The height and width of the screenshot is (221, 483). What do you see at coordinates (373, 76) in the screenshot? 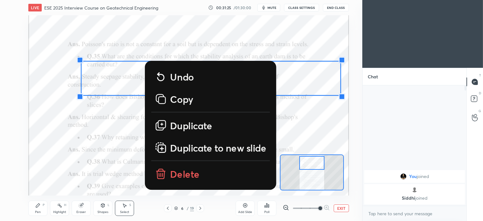
I see `p: Chat` at bounding box center [373, 76].